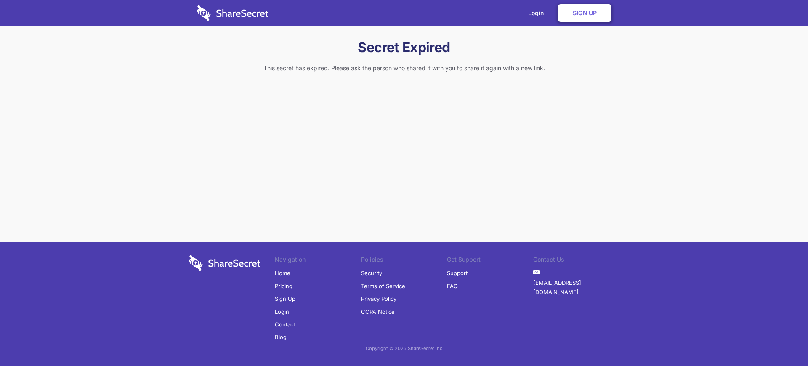  Describe the element at coordinates (281, 337) in the screenshot. I see `a: Blog` at that location.